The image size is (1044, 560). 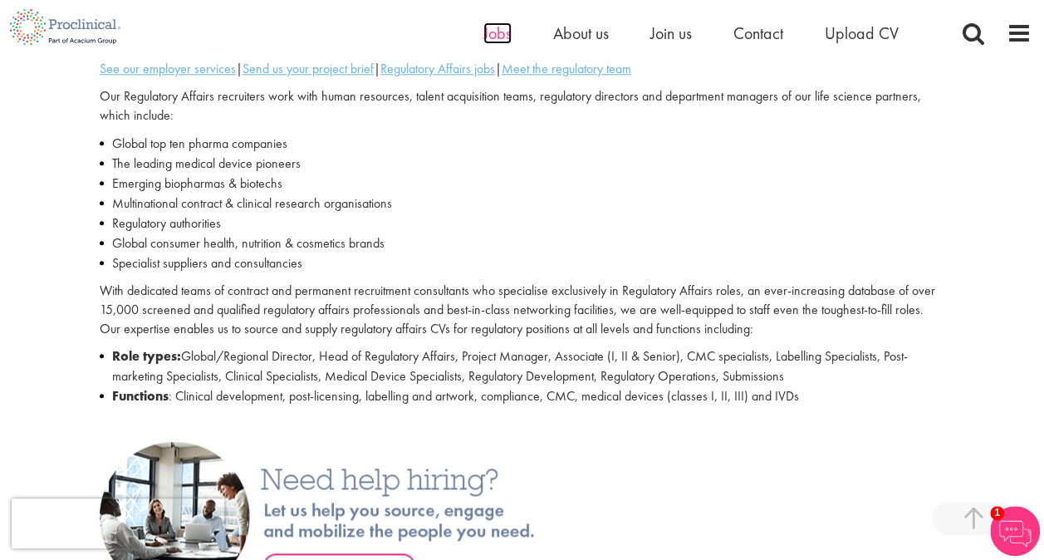 I want to click on li: The leading medical device pioneers, so click(x=522, y=164).